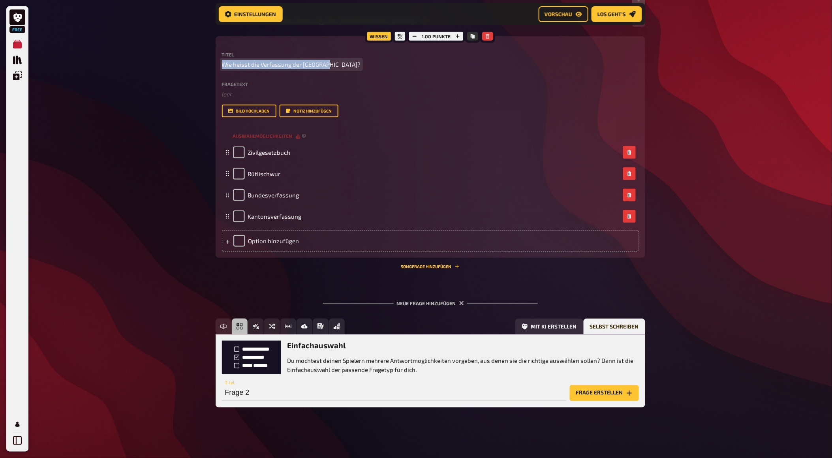  Describe the element at coordinates (436, 36) in the screenshot. I see `div: 1.00 Punkte` at that location.